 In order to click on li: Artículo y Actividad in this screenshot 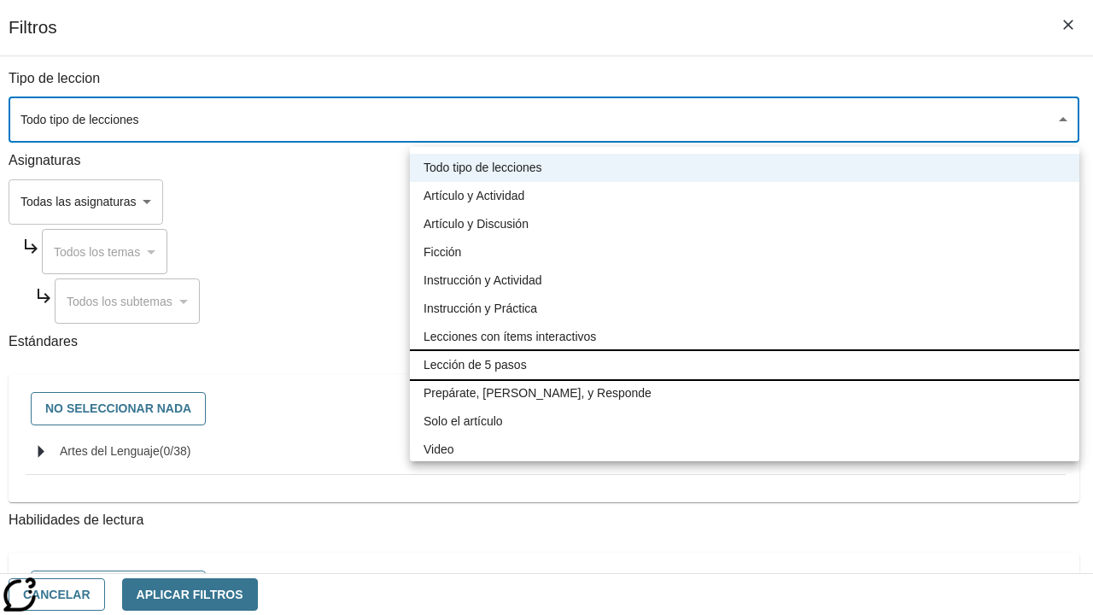, I will do `click(745, 196)`.